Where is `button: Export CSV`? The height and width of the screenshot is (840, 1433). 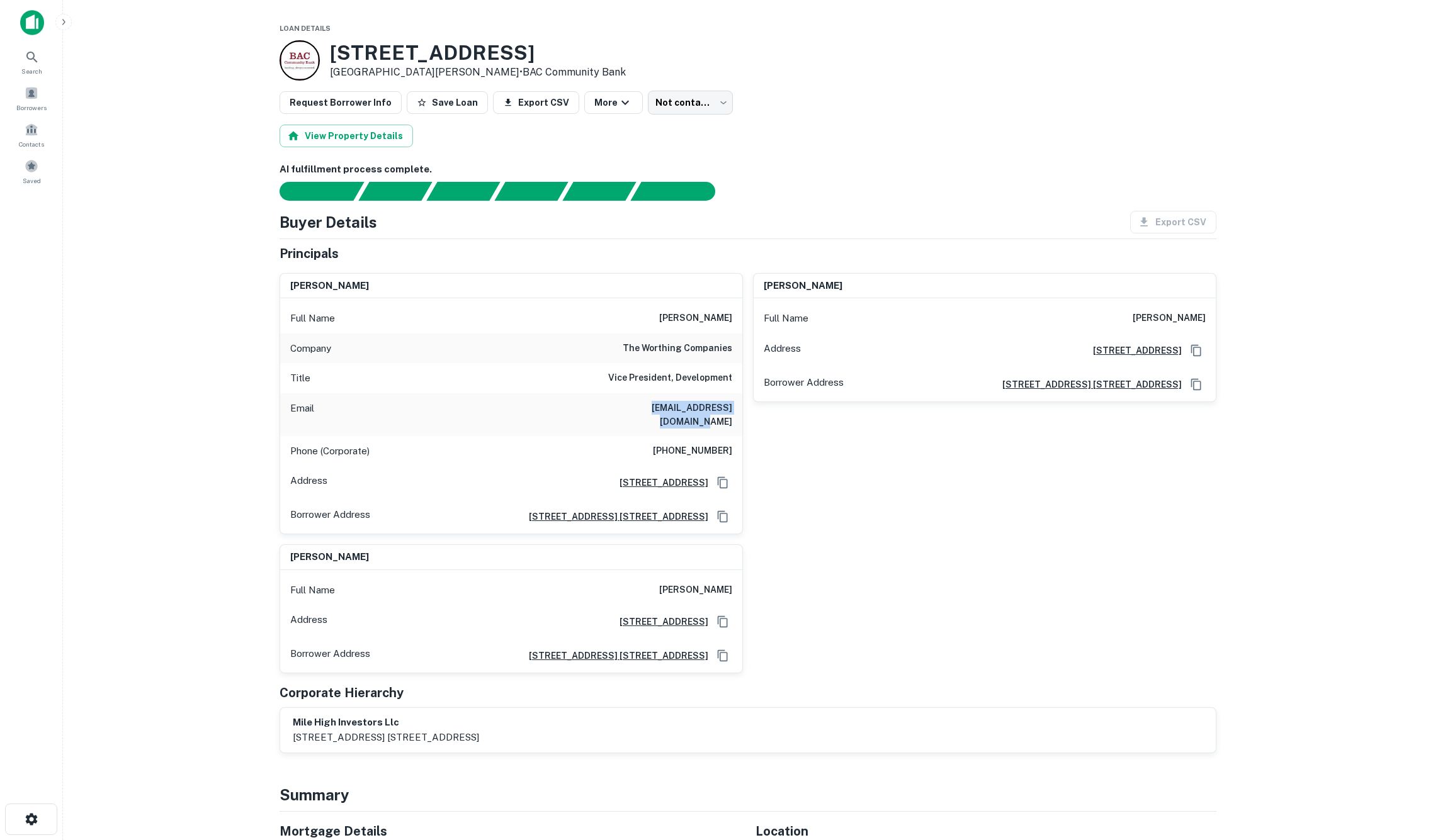
button: Export CSV is located at coordinates (535, 103).